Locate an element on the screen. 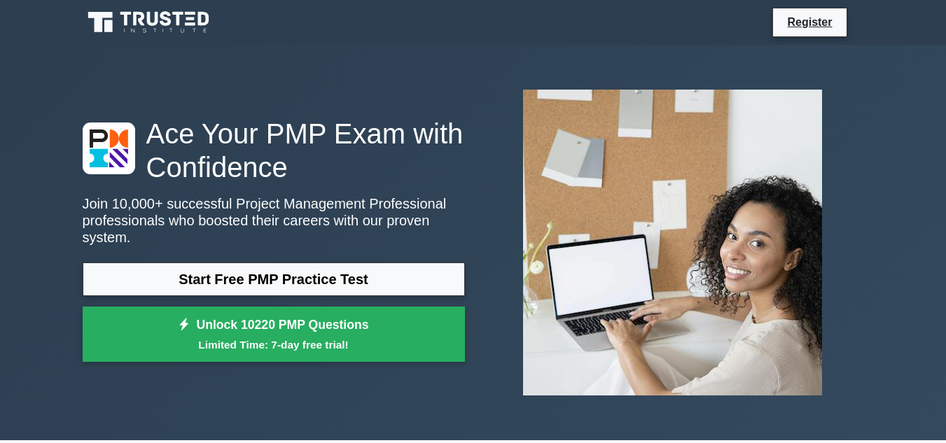 This screenshot has width=946, height=443. small: Limited Time: 7-day free trial! is located at coordinates (274, 345).